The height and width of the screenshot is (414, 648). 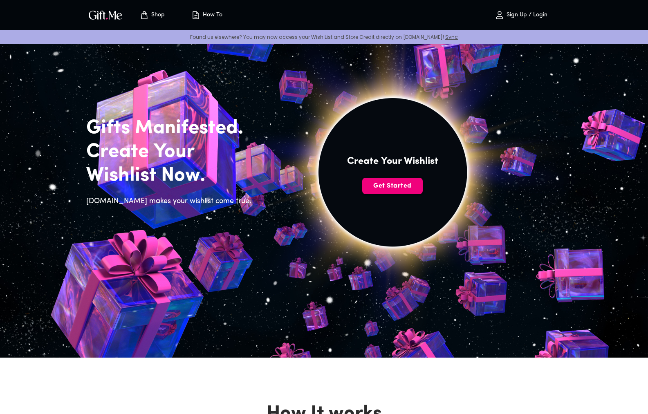 I want to click on p: Sign Up / Login, so click(x=526, y=15).